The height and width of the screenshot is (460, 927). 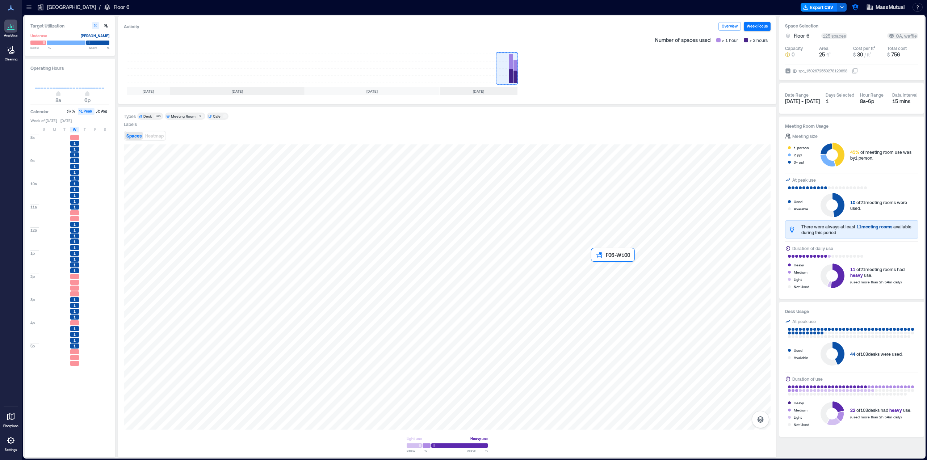 I want to click on div: Data Interval, so click(x=905, y=95).